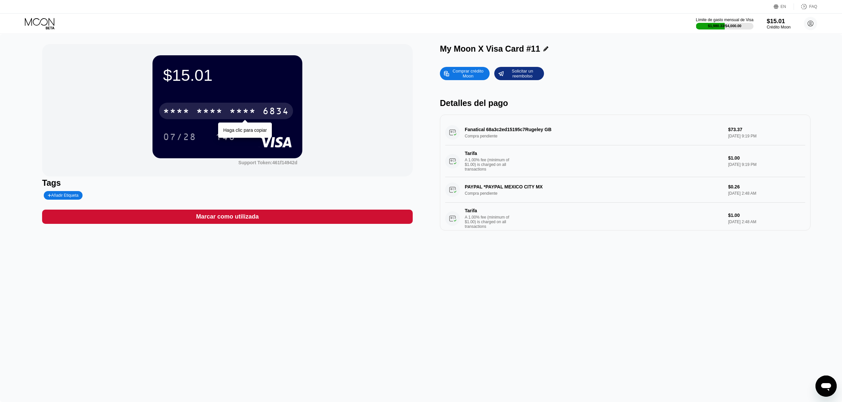 The height and width of the screenshot is (402, 842). Describe the element at coordinates (725, 26) in the screenshot. I see `div: $1,980.33 / $4,000.00` at that location.